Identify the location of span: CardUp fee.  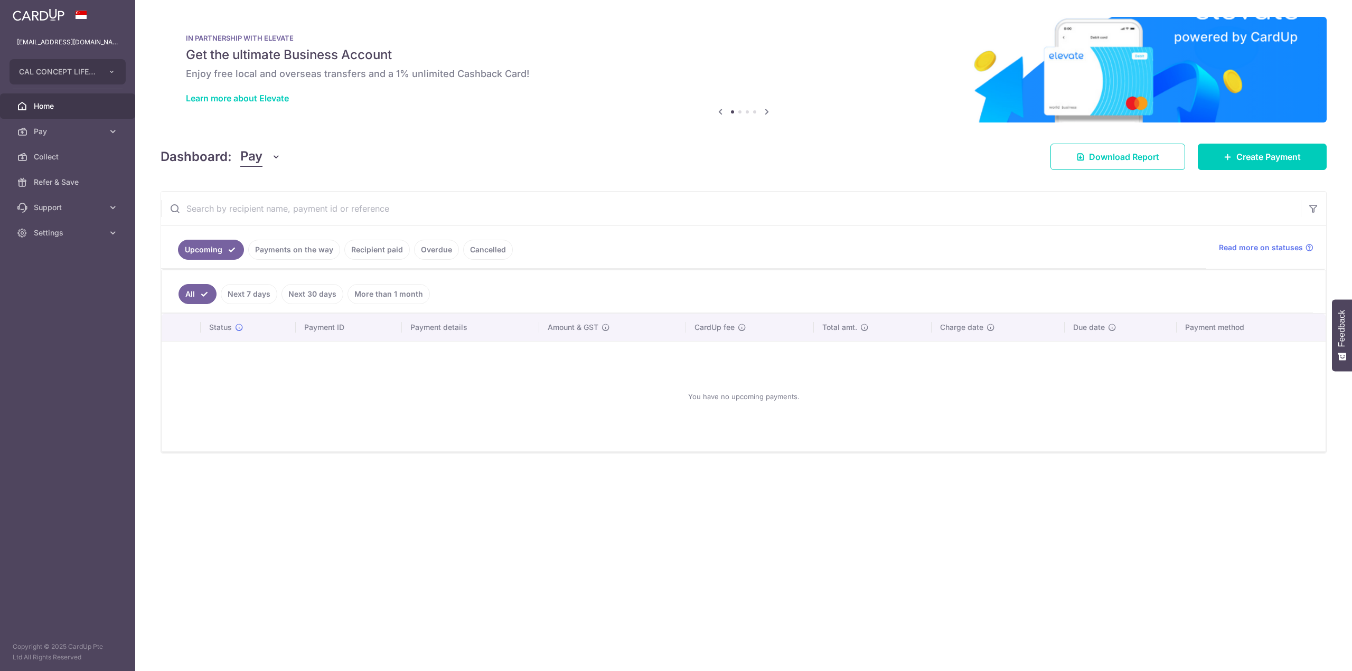
(715, 327).